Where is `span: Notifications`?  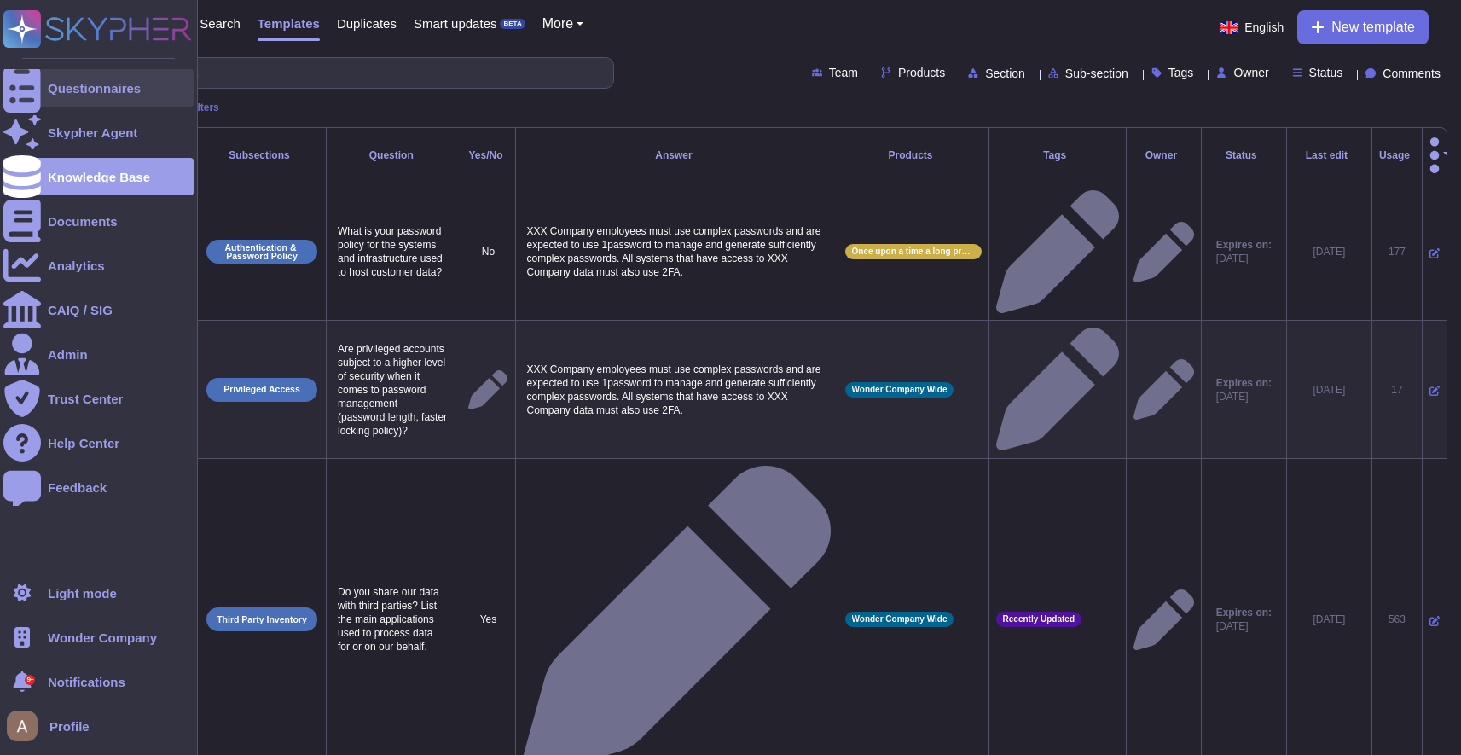 span: Notifications is located at coordinates (86, 682).